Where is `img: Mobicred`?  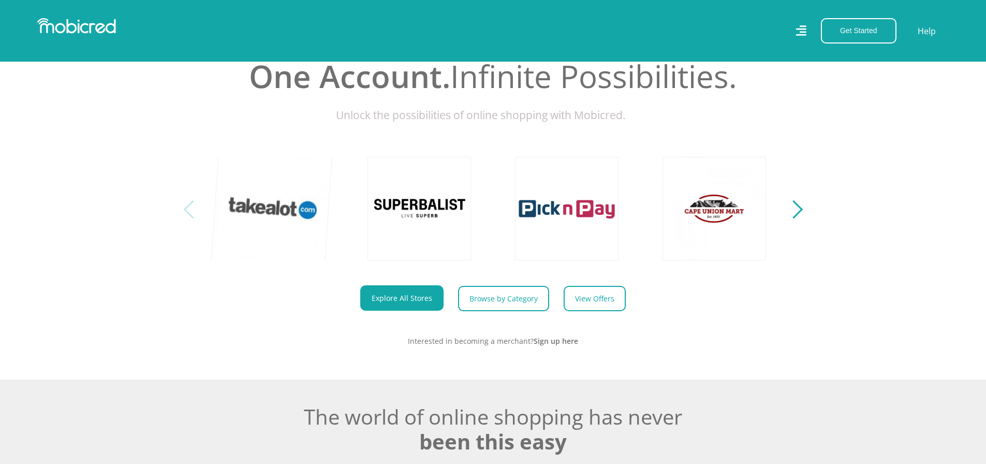
img: Mobicred is located at coordinates (77, 26).